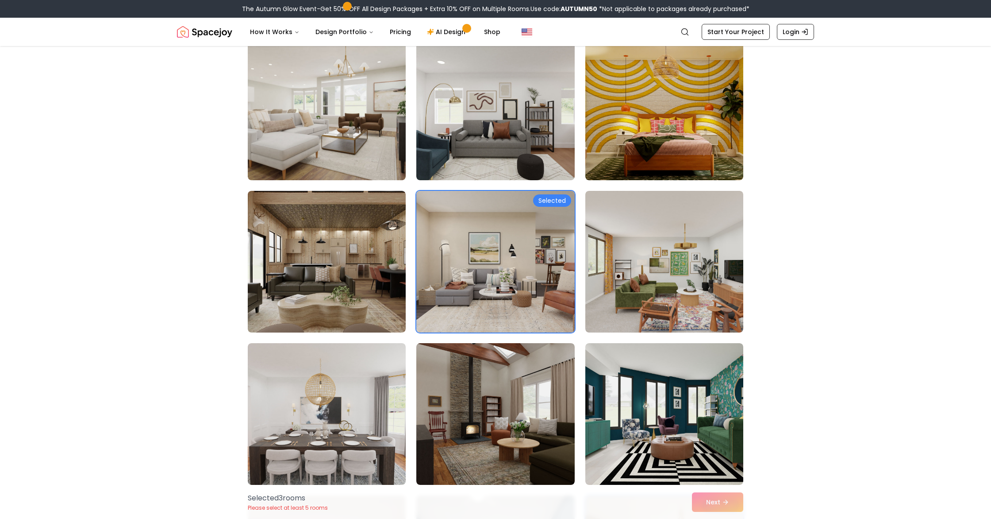  I want to click on a: Spacejoy, so click(204, 32).